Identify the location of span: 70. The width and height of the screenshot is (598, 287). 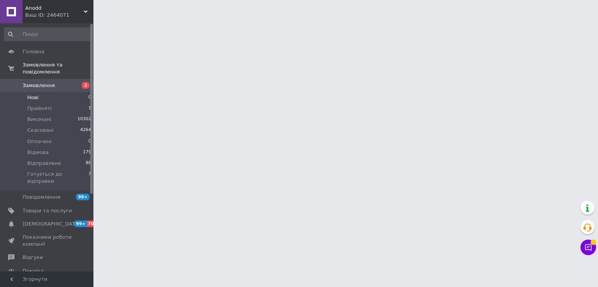
(91, 224).